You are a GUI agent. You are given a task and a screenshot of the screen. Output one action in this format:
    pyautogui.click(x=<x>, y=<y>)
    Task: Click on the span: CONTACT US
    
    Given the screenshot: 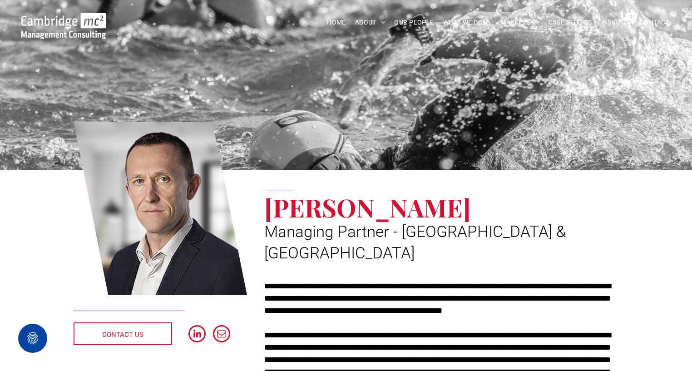 What is the action you would take?
    pyautogui.click(x=123, y=335)
    